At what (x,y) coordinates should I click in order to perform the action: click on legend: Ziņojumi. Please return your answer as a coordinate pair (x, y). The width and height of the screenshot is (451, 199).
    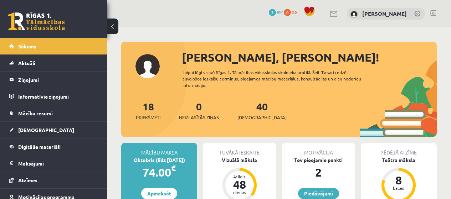
    Looking at the image, I should click on (58, 80).